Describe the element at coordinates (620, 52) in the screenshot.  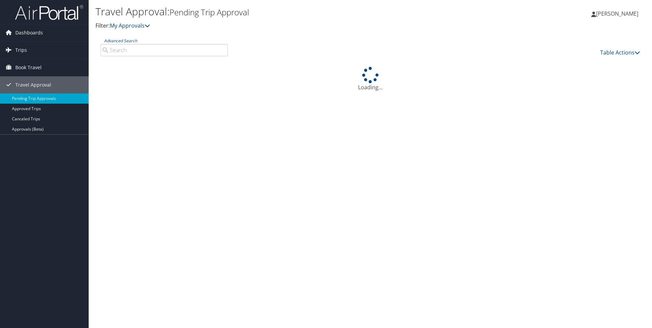
I see `a: Table Actions` at that location.